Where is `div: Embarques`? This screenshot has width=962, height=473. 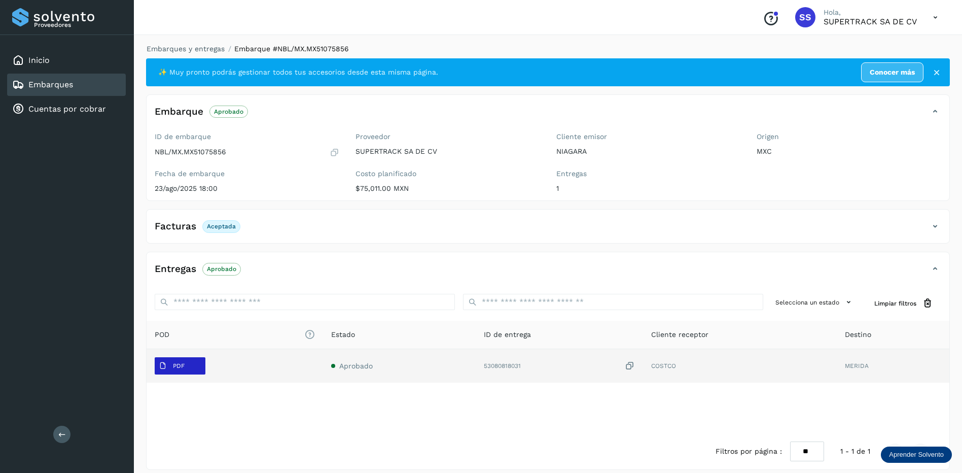 div: Embarques is located at coordinates (66, 85).